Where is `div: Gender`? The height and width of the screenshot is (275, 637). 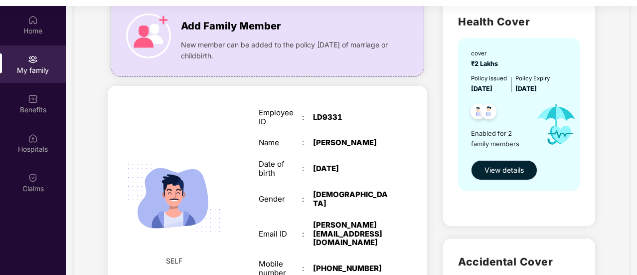
div: Gender is located at coordinates (280, 199).